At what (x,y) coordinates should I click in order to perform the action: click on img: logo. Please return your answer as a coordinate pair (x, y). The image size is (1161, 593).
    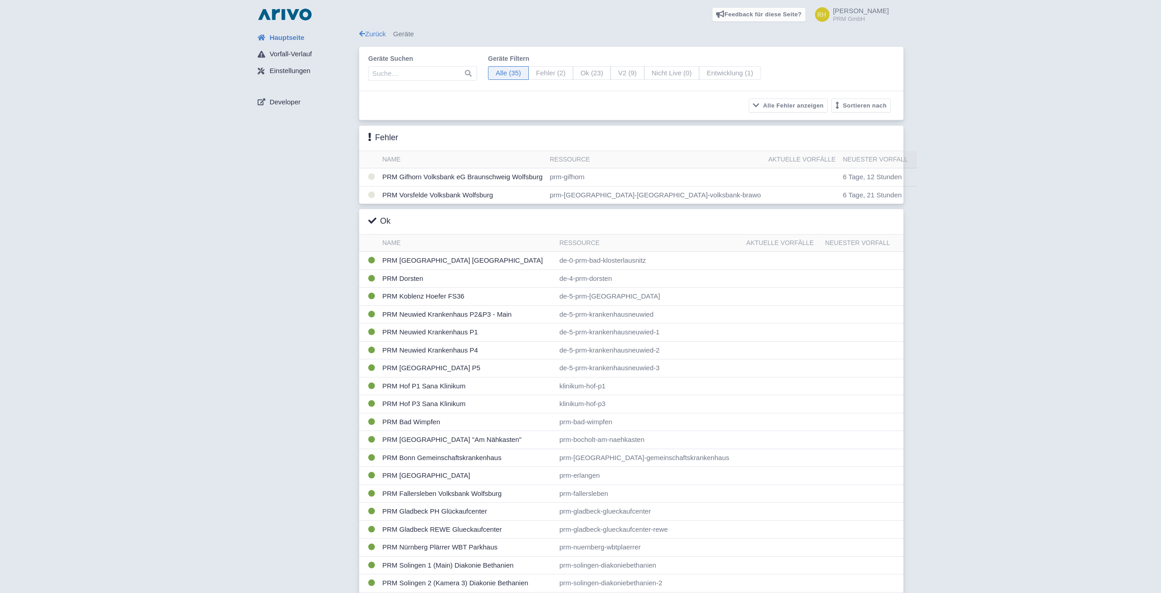
    Looking at the image, I should click on (285, 15).